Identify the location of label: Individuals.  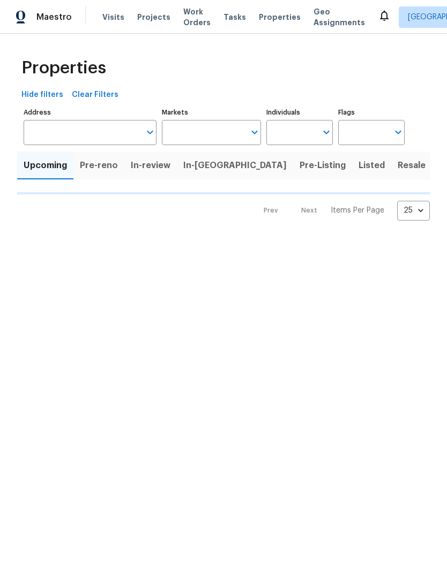
(299, 113).